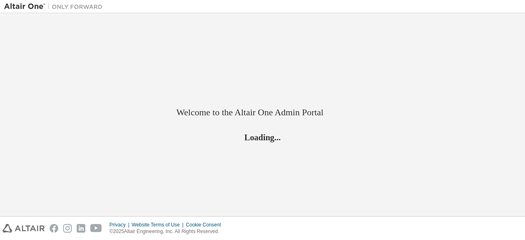 Image resolution: width=525 pixels, height=240 pixels. Describe the element at coordinates (55, 7) in the screenshot. I see `img: Altair One` at that location.